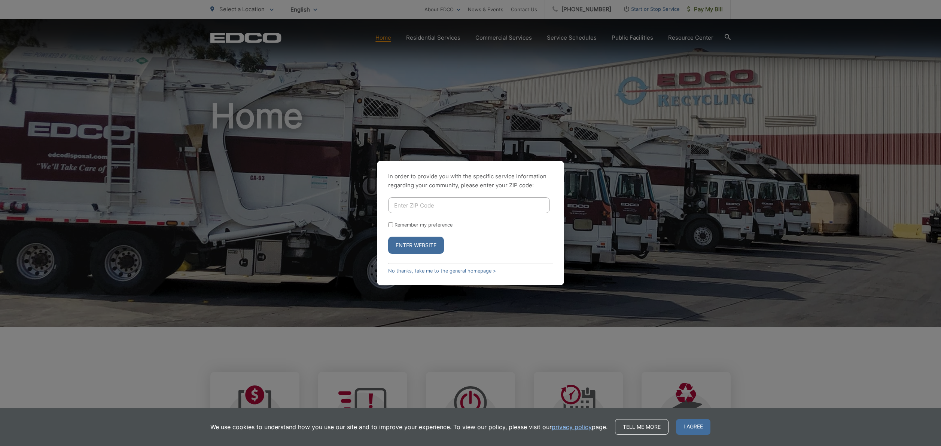  I want to click on button: Enter Website, so click(416, 245).